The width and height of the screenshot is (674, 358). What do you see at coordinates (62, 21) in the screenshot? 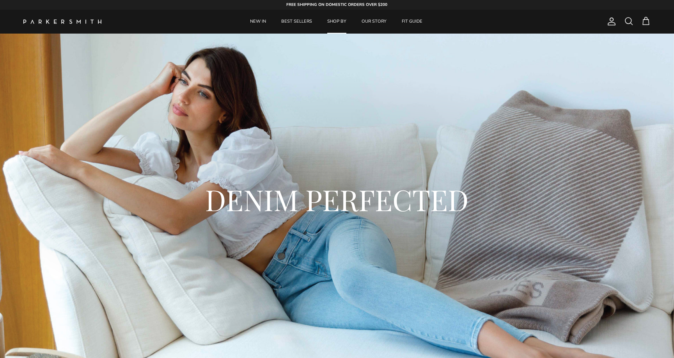
I see `a: Parker Smith` at bounding box center [62, 21].